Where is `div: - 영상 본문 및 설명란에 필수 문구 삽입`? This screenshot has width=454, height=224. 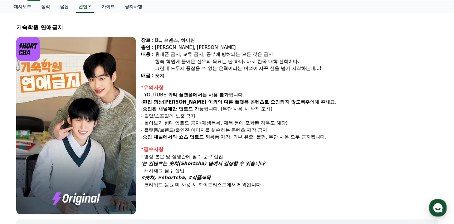
div: - 영상 본문 및 설명란에 필수 문구 삽입 is located at coordinates (289, 157).